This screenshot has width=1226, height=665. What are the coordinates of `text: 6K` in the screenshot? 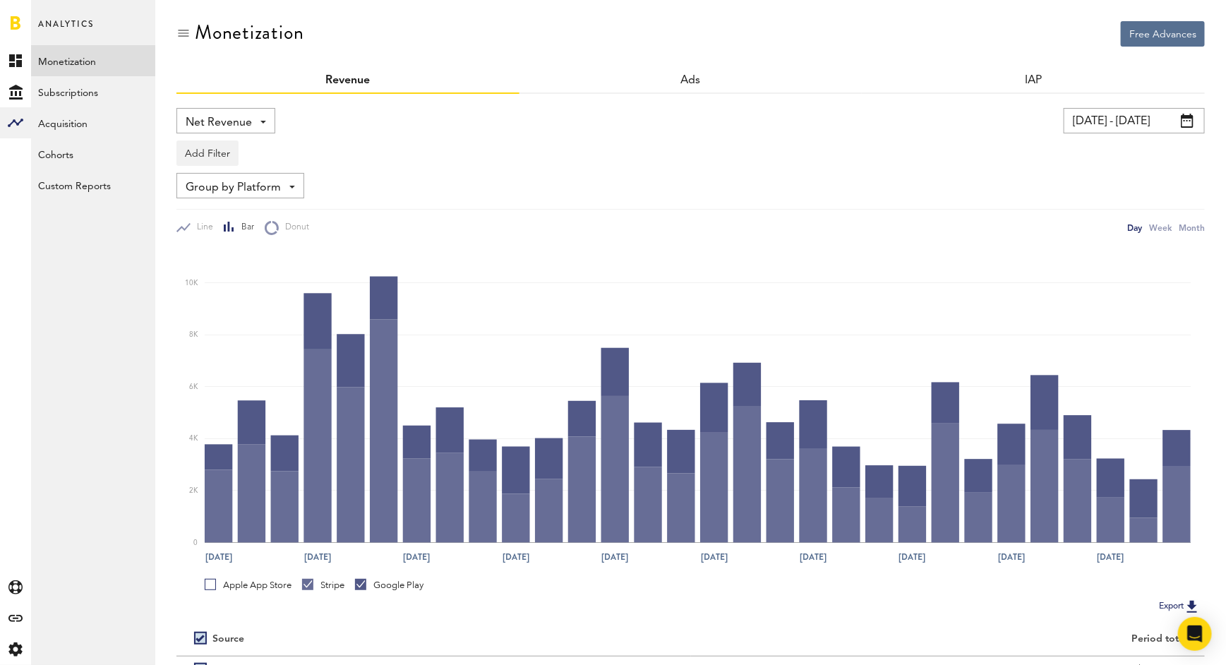 It's located at (193, 387).